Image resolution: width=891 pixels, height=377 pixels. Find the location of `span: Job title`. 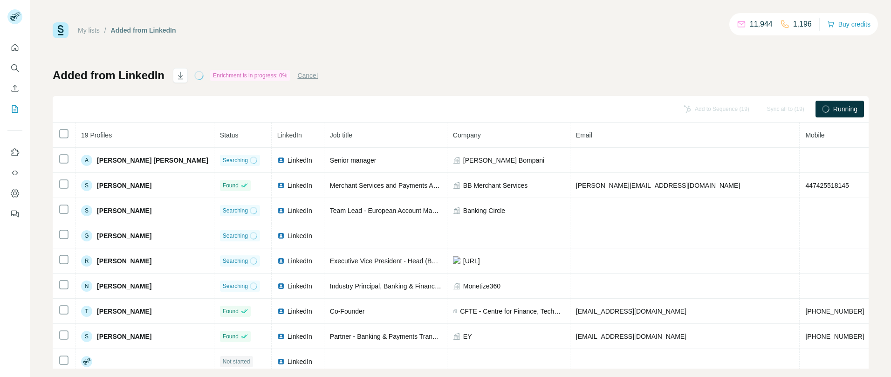

span: Job title is located at coordinates (341, 135).